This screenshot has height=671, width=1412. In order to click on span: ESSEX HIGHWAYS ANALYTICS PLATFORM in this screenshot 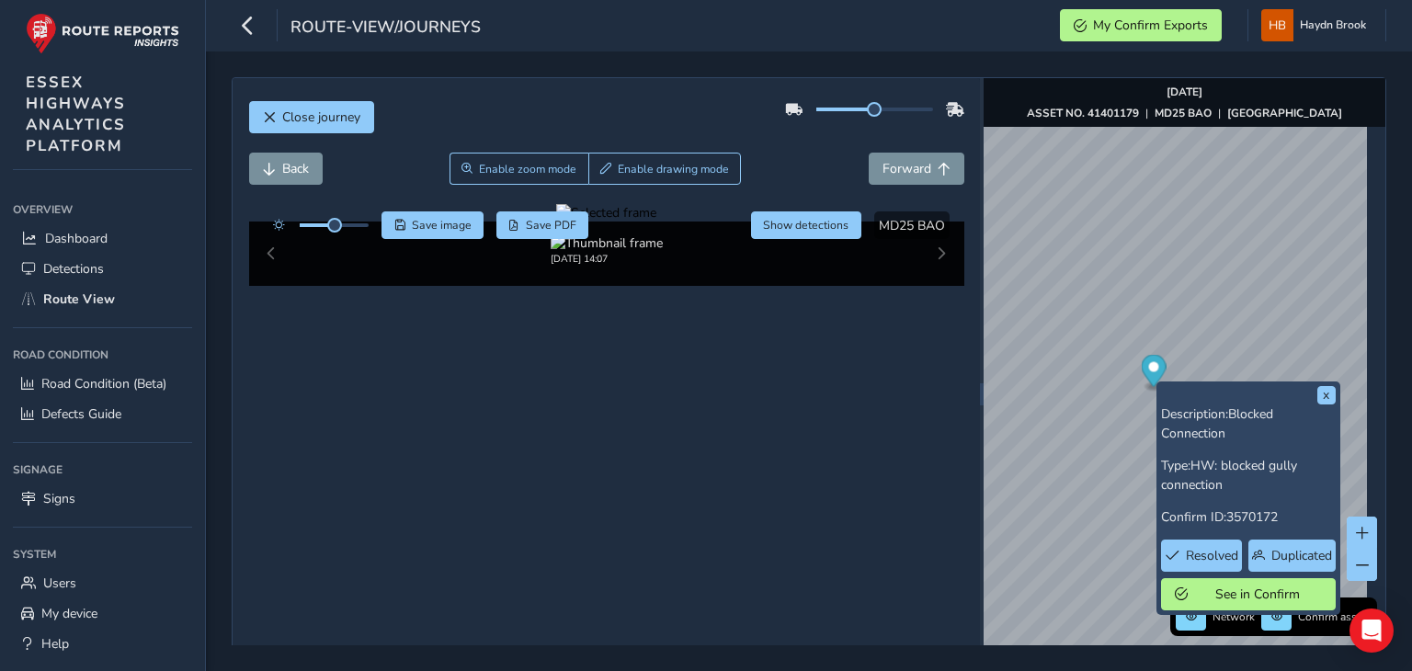, I will do `click(75, 114)`.